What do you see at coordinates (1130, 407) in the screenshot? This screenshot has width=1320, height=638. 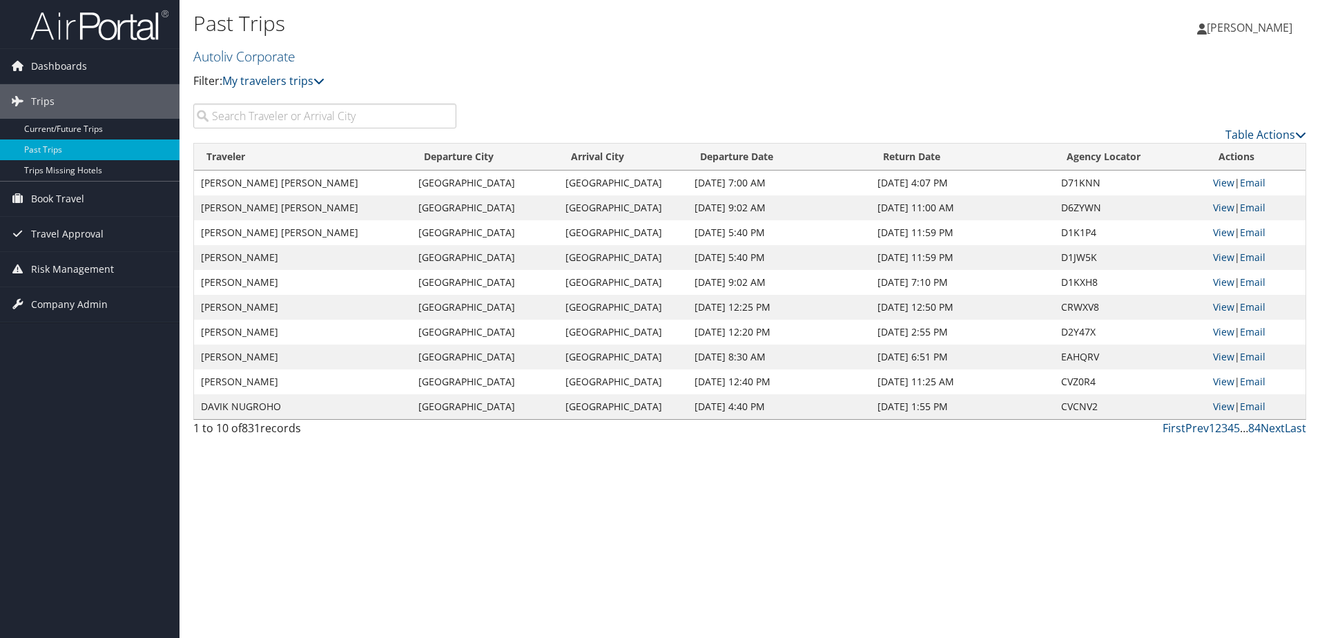 I see `td: CVCNV2` at bounding box center [1130, 407].